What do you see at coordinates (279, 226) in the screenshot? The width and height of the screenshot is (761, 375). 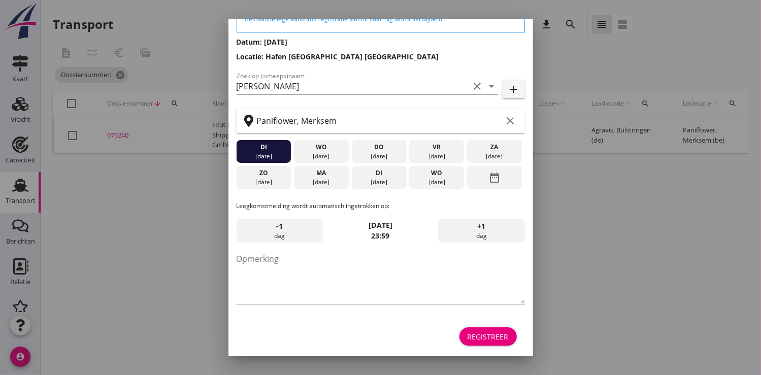 I see `span: -1` at bounding box center [279, 226].